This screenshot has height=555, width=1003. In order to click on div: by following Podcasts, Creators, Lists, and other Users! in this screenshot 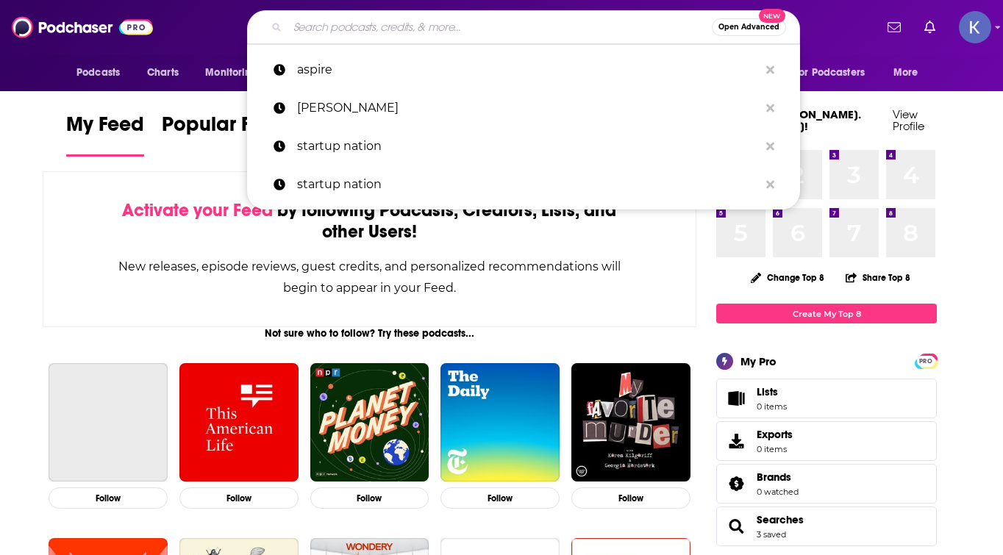, I will do `click(369, 221)`.